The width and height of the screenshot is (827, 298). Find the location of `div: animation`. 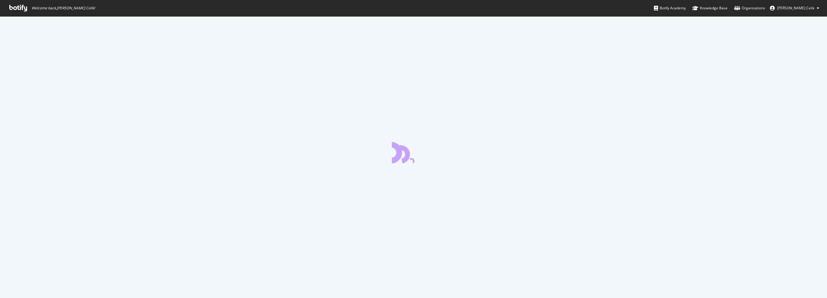

div: animation is located at coordinates (413, 152).